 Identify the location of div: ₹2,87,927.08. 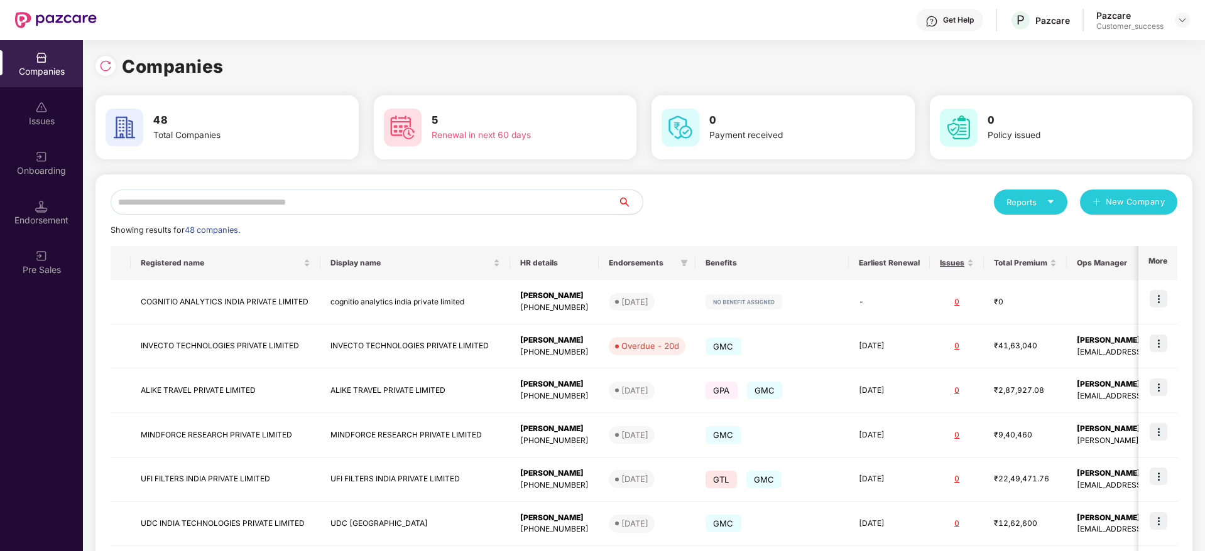
(1025, 391).